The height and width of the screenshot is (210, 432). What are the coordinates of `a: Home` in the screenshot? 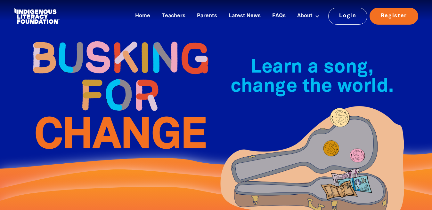 It's located at (143, 16).